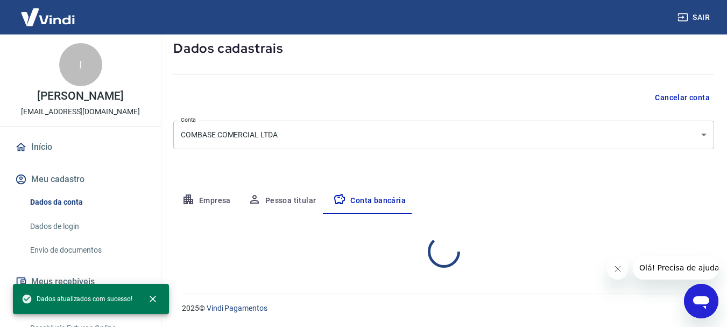  Describe the element at coordinates (237, 308) in the screenshot. I see `a: Vindi Pagamentos` at that location.